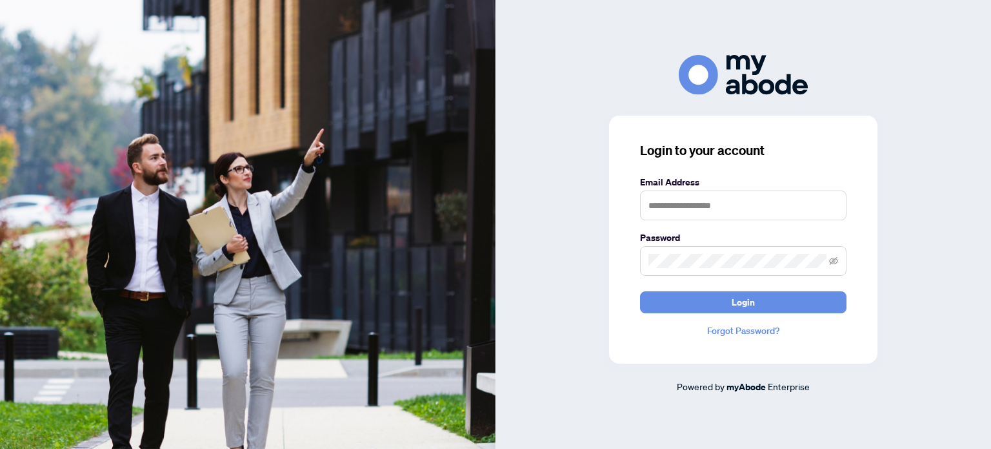  I want to click on label: Email Address, so click(744, 182).